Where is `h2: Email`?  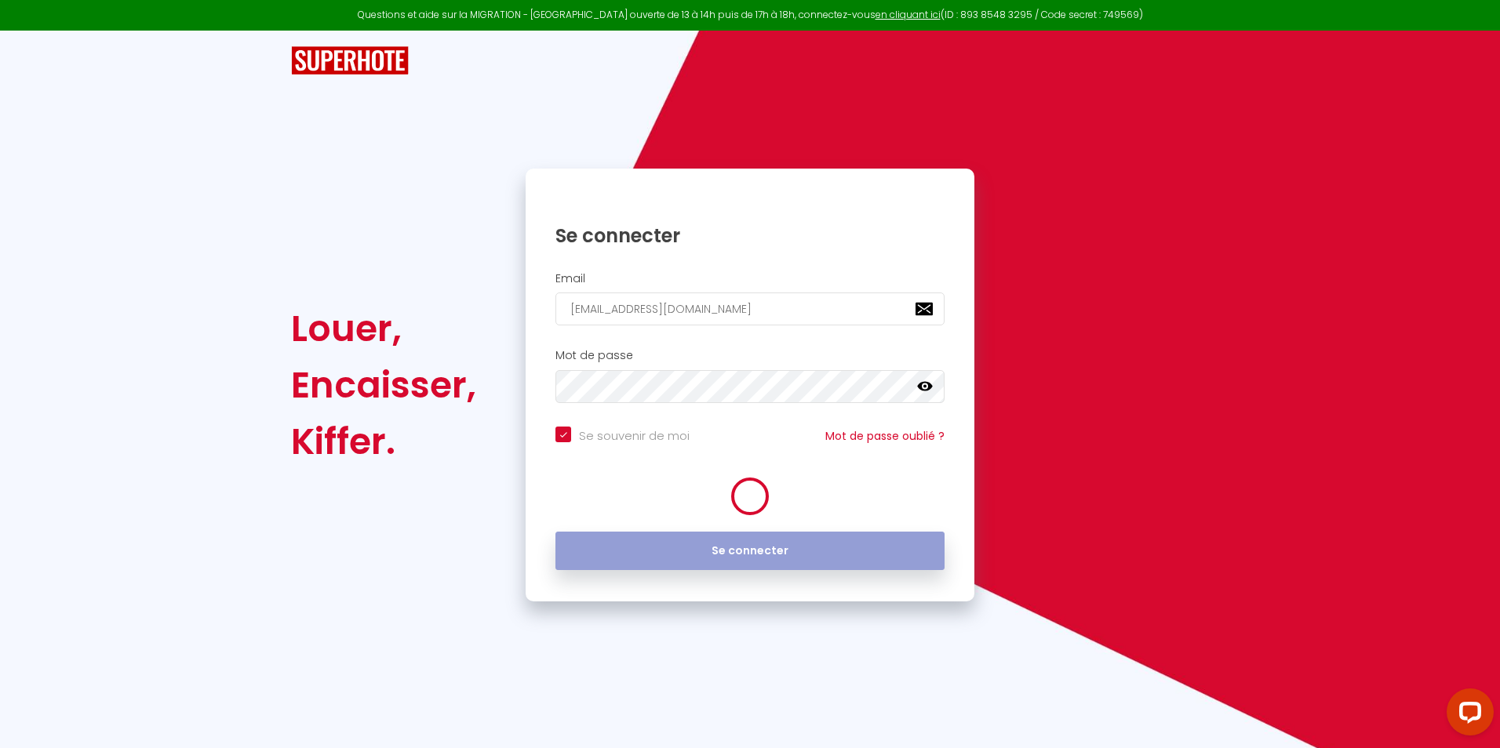
h2: Email is located at coordinates (750, 278).